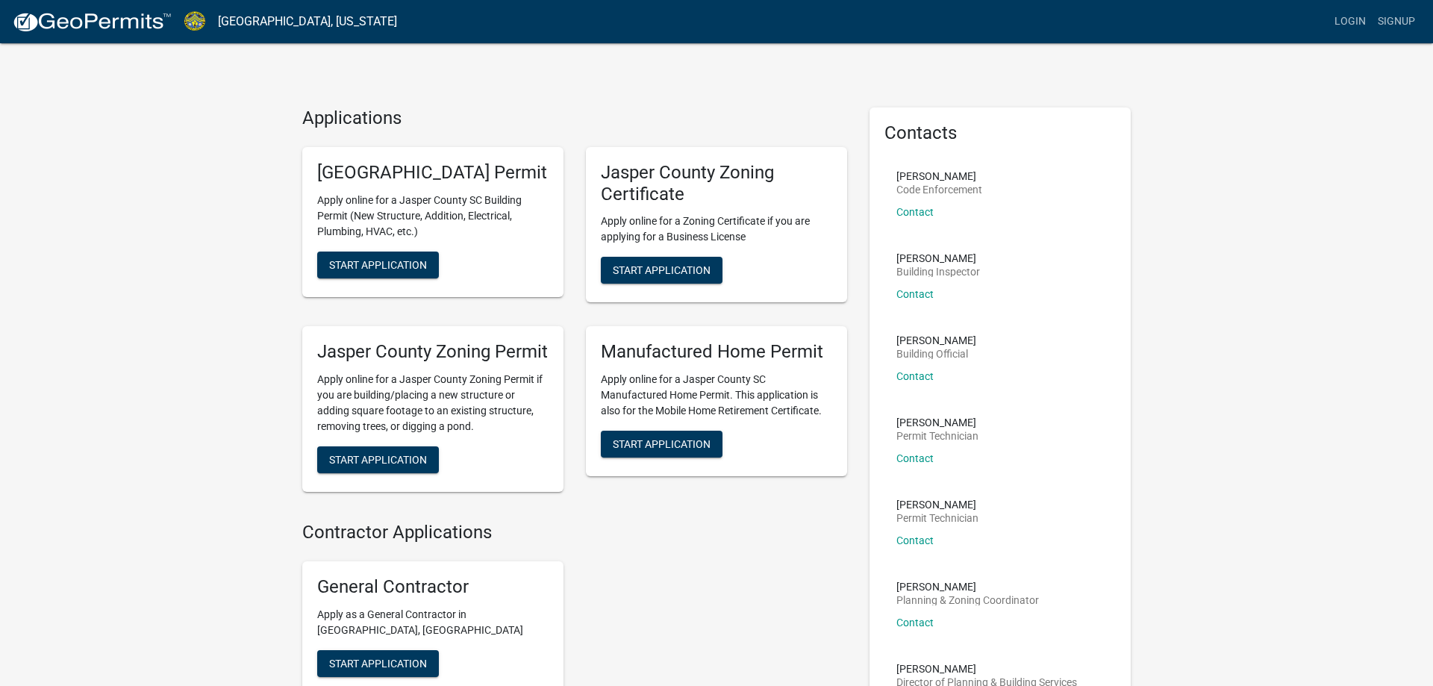 The height and width of the screenshot is (686, 1433). Describe the element at coordinates (195, 21) in the screenshot. I see `img: Jasper County, South Carolina` at that location.